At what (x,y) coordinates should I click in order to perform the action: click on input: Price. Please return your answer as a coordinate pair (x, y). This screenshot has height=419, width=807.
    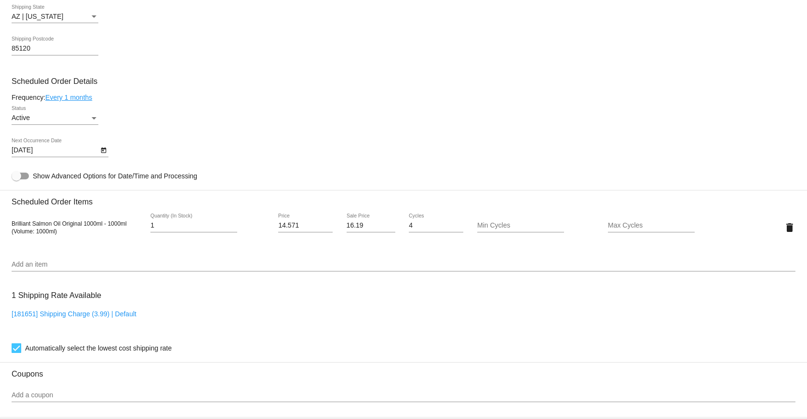
    Looking at the image, I should click on (305, 226).